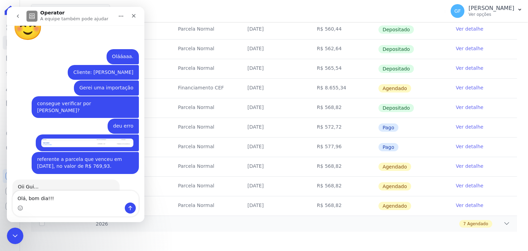 The width and height of the screenshot is (528, 251). Describe the element at coordinates (343, 69) in the screenshot. I see `td: R$ 565,54` at that location.